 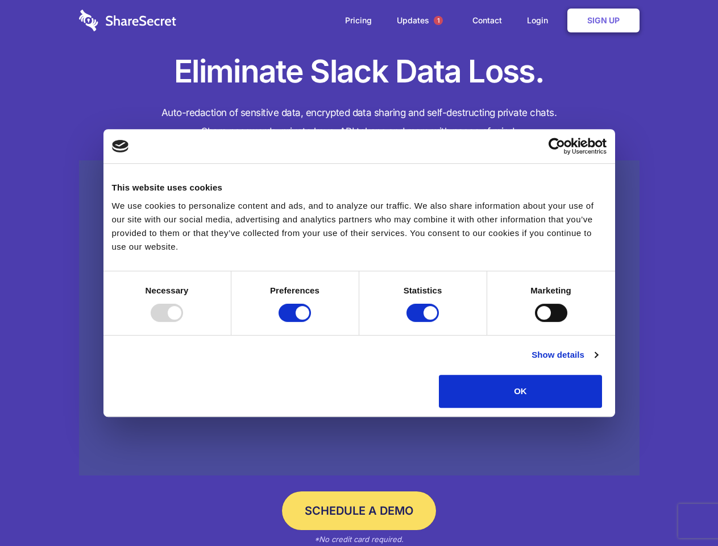 What do you see at coordinates (564, 355) in the screenshot?
I see `a: Show details` at bounding box center [564, 355].